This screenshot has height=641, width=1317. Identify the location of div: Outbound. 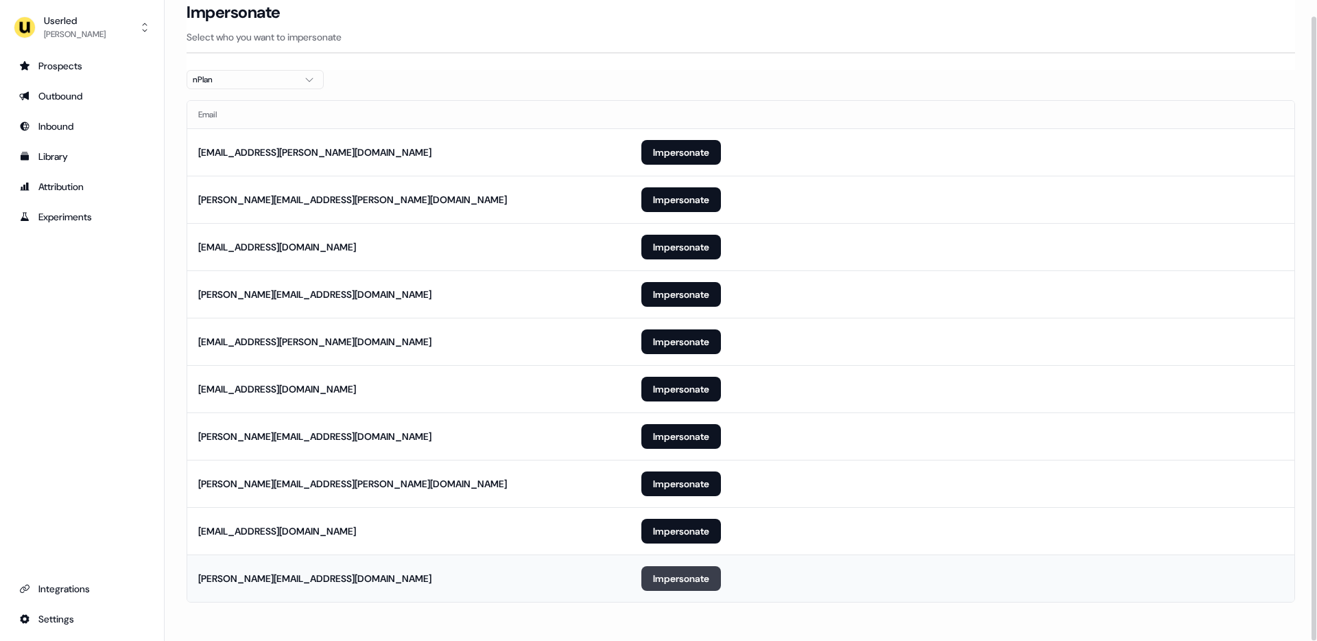
(82, 96).